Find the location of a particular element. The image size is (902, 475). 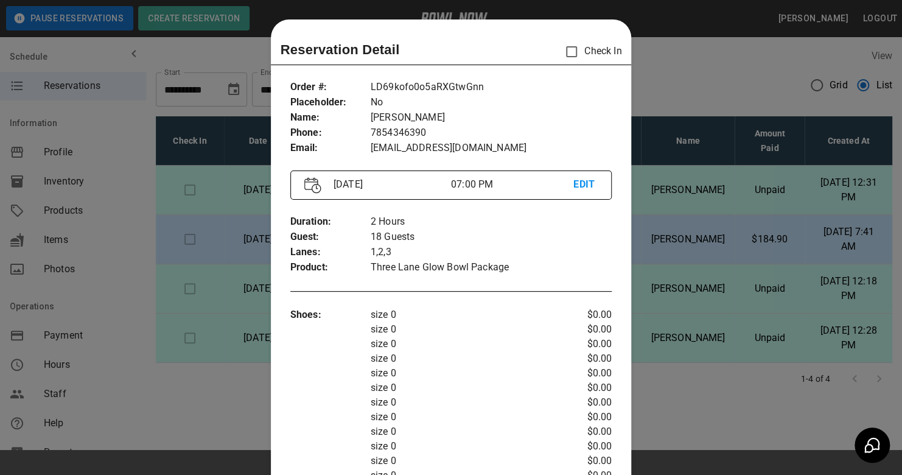

p: Order # : is located at coordinates (330, 87).